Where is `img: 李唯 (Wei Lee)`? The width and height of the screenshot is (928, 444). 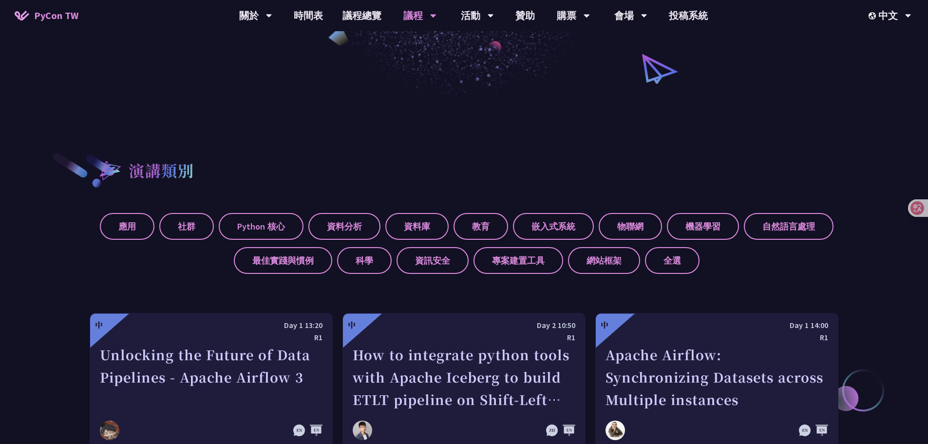
img: 李唯 (Wei Lee) is located at coordinates (110, 430).